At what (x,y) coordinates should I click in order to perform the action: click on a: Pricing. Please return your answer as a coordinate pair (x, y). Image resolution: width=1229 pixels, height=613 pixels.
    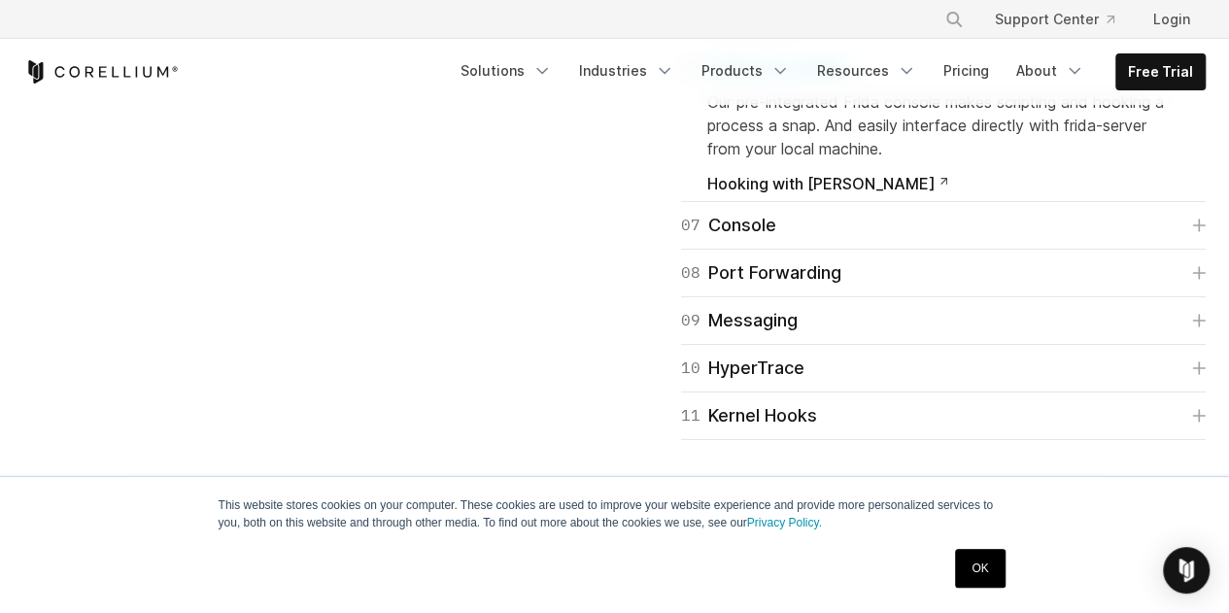
    Looking at the image, I should click on (966, 71).